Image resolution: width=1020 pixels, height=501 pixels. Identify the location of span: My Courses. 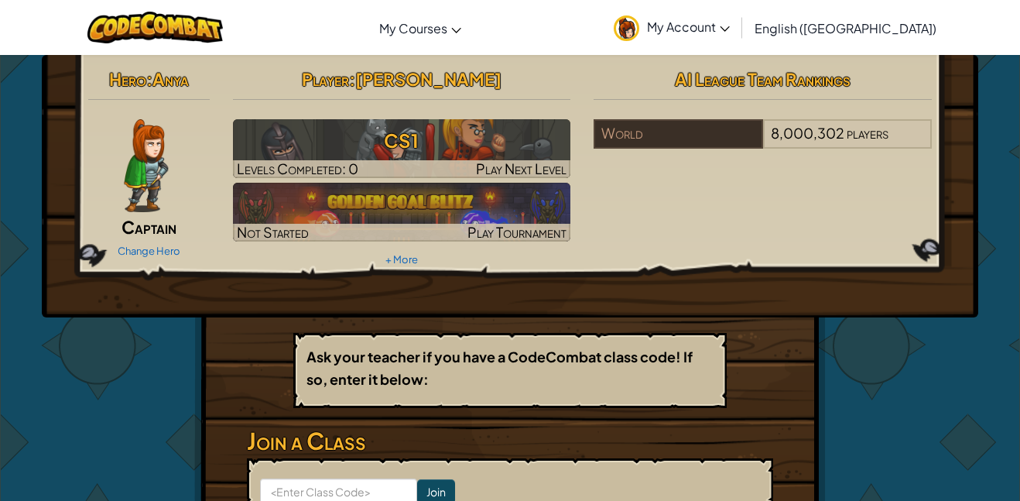
(413, 28).